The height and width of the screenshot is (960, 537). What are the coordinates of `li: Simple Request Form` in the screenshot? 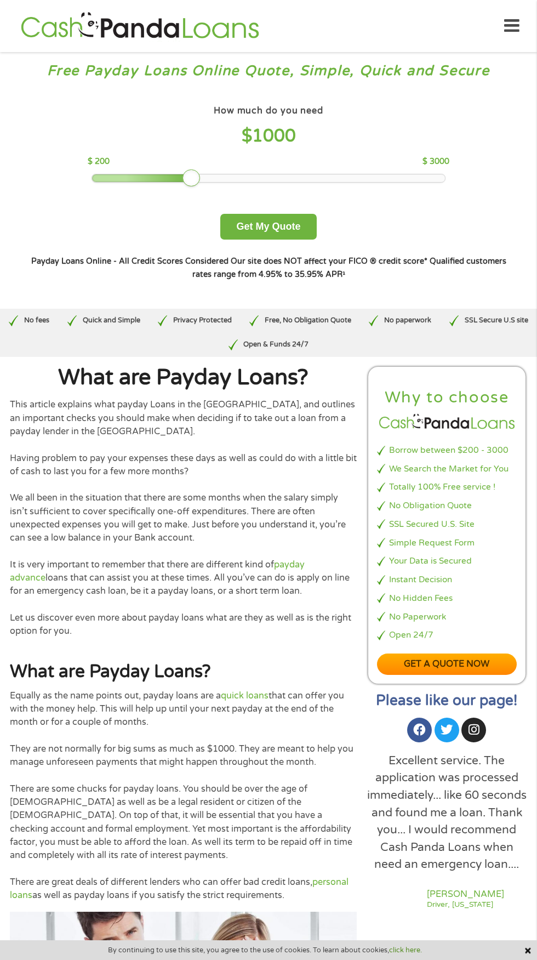 It's located at (447, 543).